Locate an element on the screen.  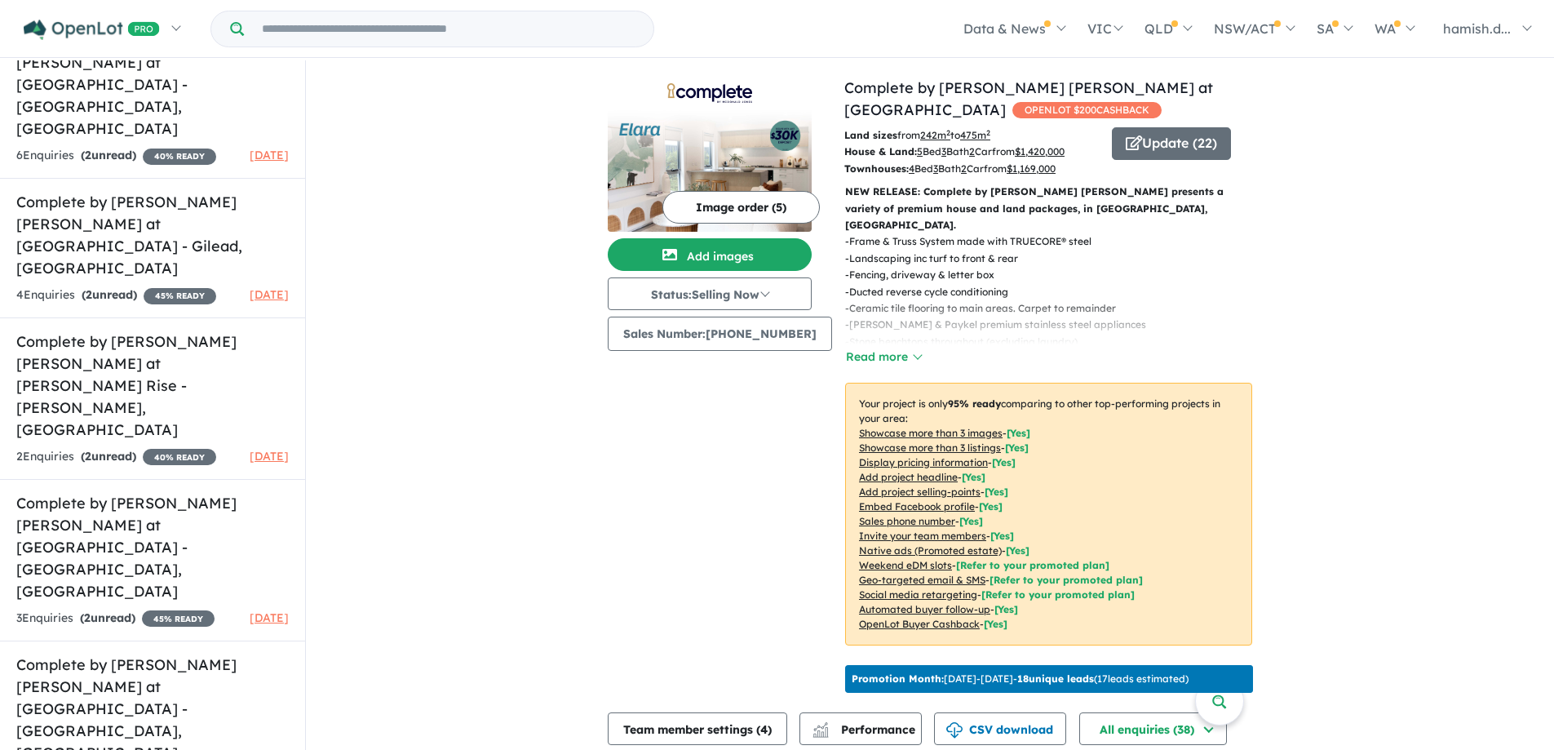
p: - Frame & Truss System made with TRUECORE® steel is located at coordinates (1055, 242).